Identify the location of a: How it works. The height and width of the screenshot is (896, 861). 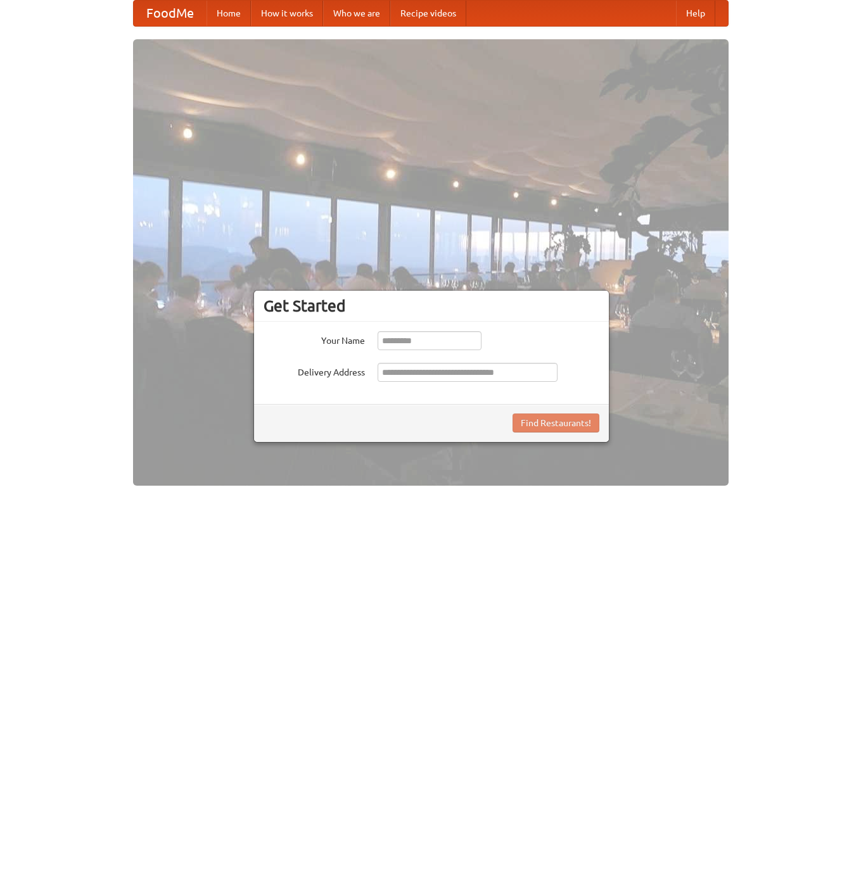
(287, 13).